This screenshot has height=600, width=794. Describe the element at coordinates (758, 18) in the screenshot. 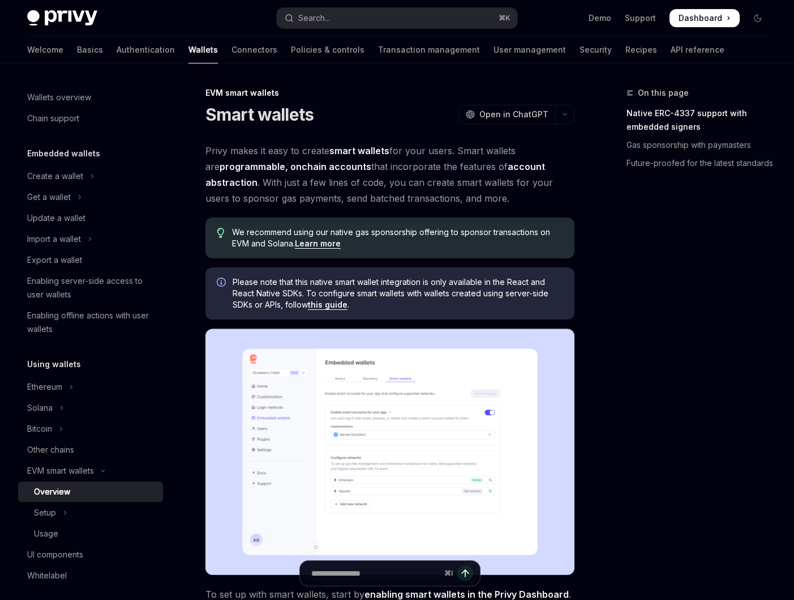

I see `button: Toggle dark mode` at that location.